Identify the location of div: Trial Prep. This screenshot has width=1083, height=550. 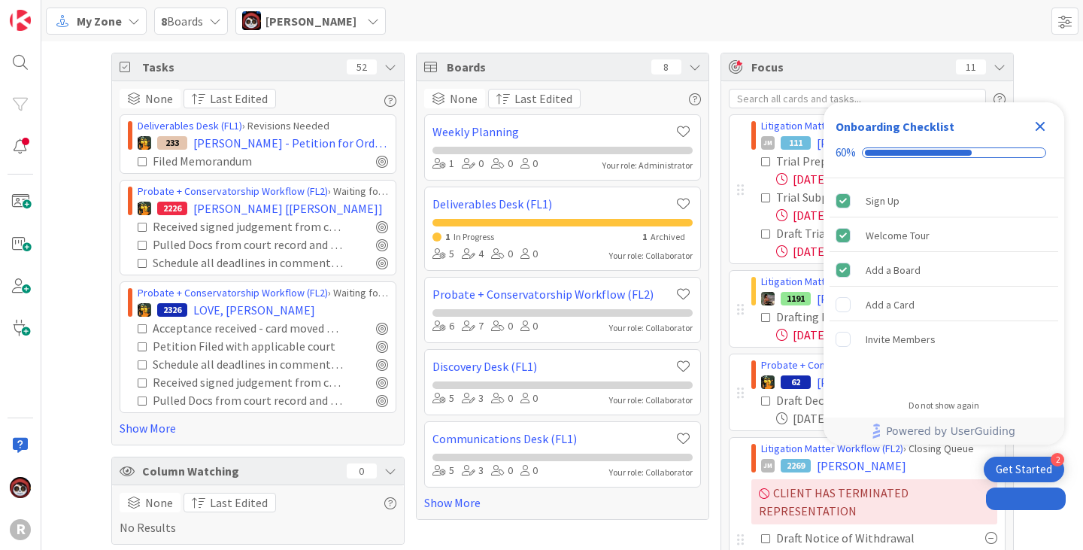
(838, 161).